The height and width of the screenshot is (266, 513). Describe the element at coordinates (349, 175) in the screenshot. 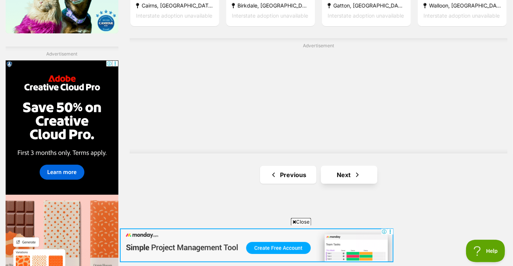

I see `a: Next page` at that location.